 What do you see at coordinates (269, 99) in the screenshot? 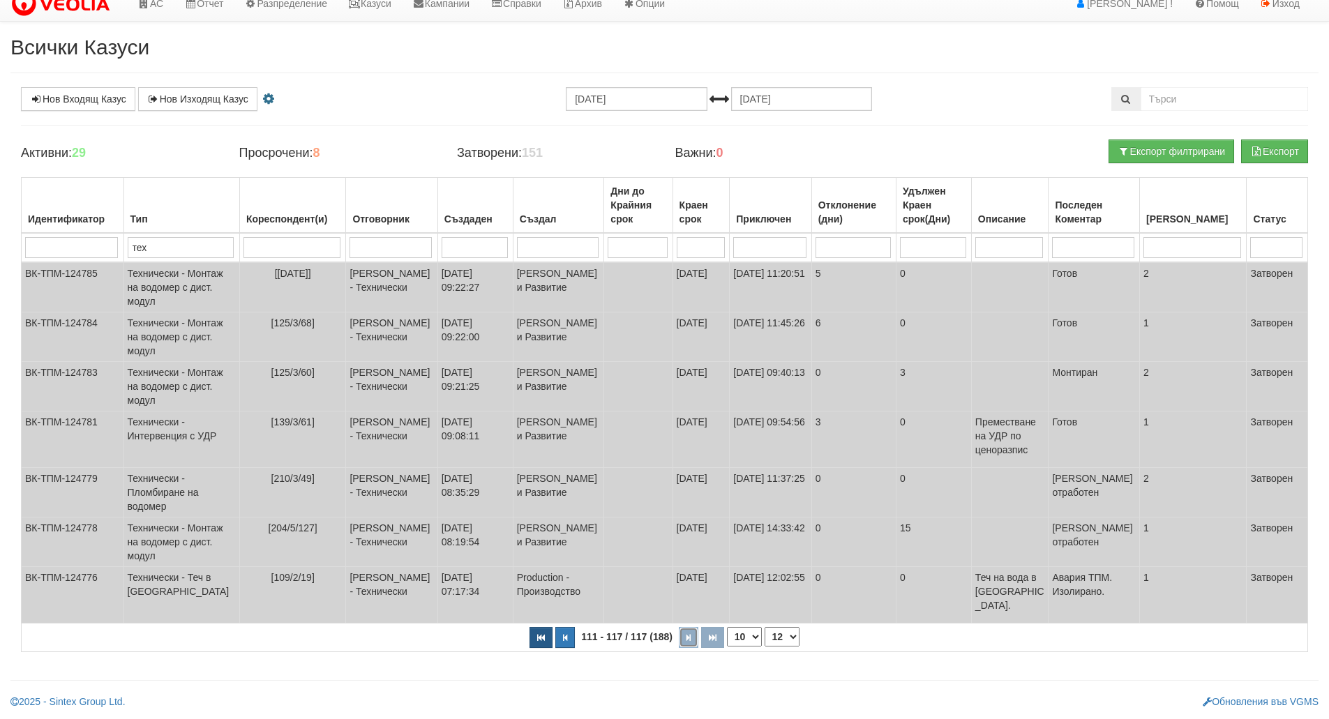
I see `i: Настройки` at bounding box center [269, 99].